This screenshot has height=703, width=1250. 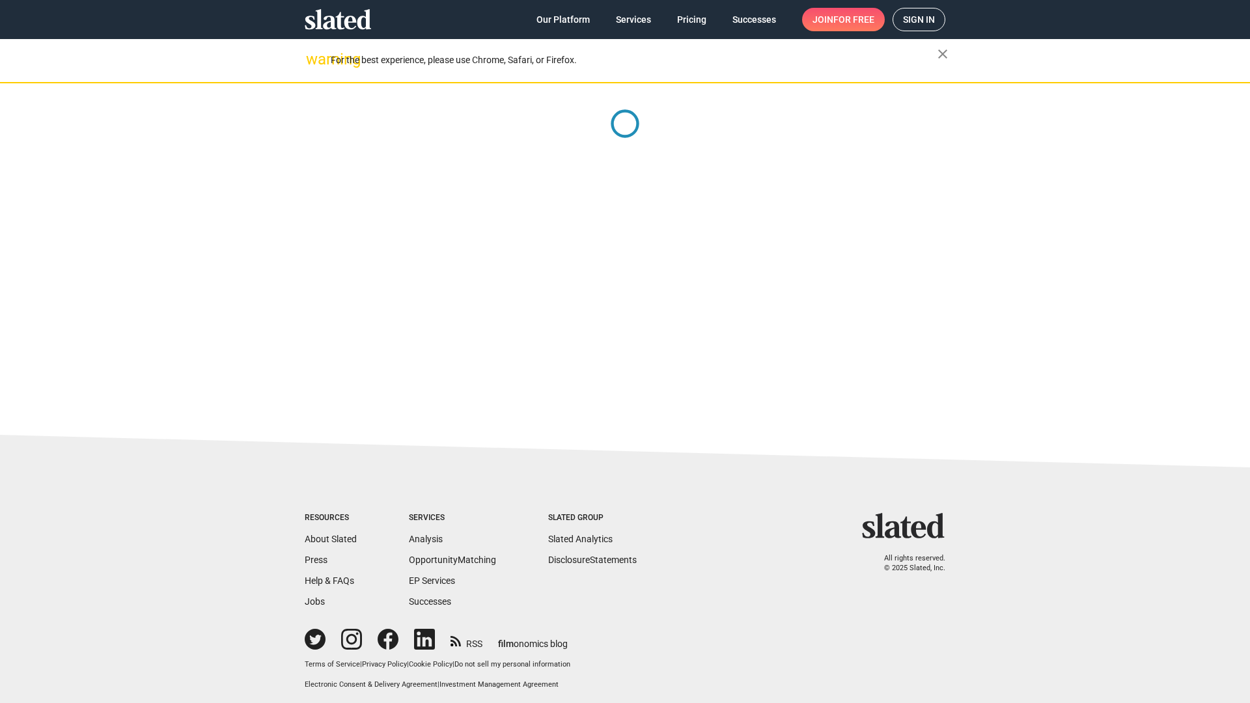 What do you see at coordinates (532, 639) in the screenshot?
I see `a: filmonomics blog` at bounding box center [532, 639].